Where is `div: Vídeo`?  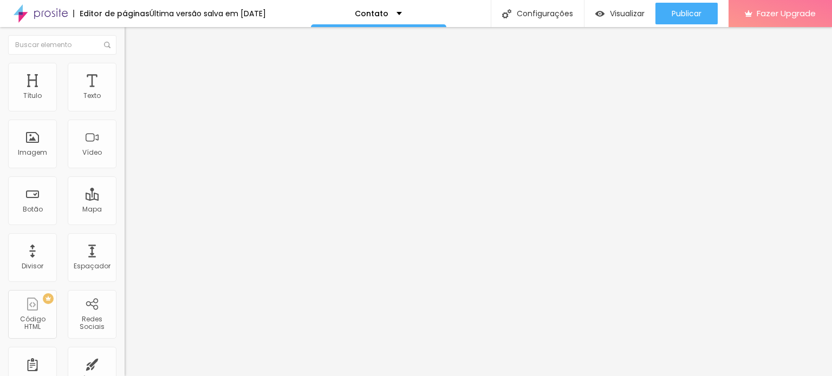
div: Vídeo is located at coordinates (92, 153).